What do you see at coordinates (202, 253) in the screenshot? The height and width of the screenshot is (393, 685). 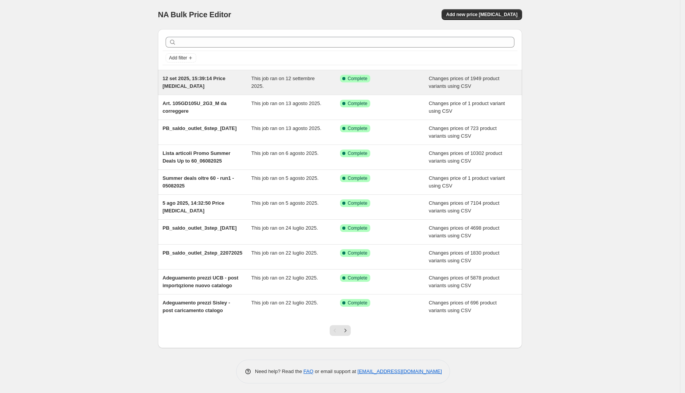 I see `span: PB_saldo_outlet_2step_22072025` at bounding box center [202, 253].